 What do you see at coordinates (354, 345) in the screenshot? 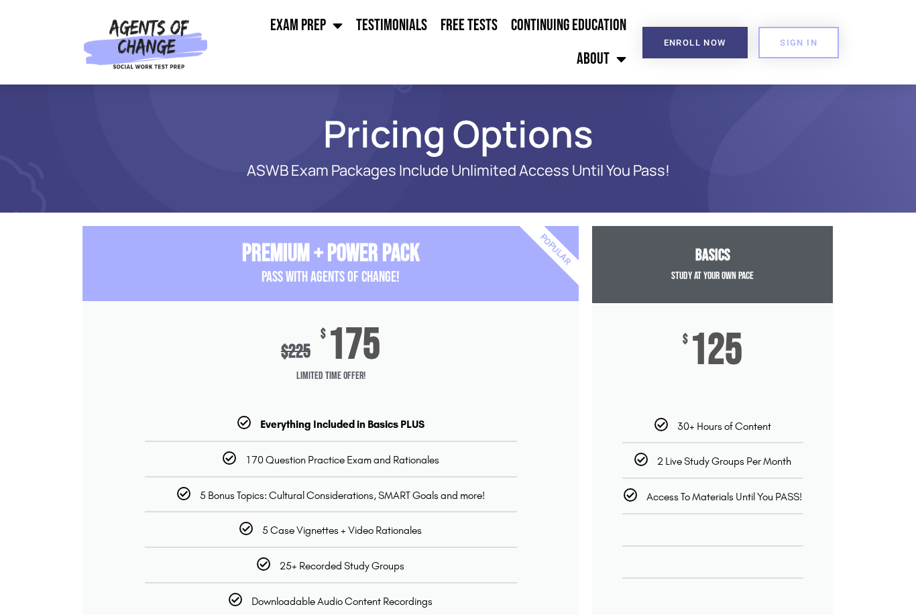
I see `span: 175` at bounding box center [354, 345].